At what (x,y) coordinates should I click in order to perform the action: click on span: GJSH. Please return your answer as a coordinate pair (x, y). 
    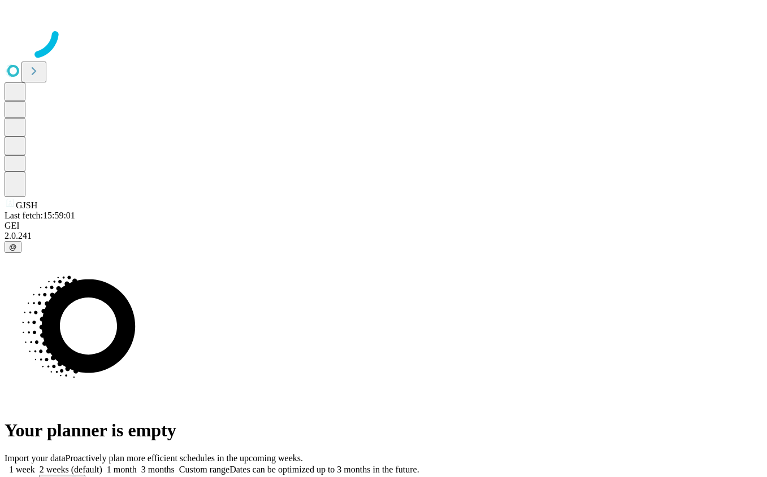
    Looking at the image, I should click on (27, 205).